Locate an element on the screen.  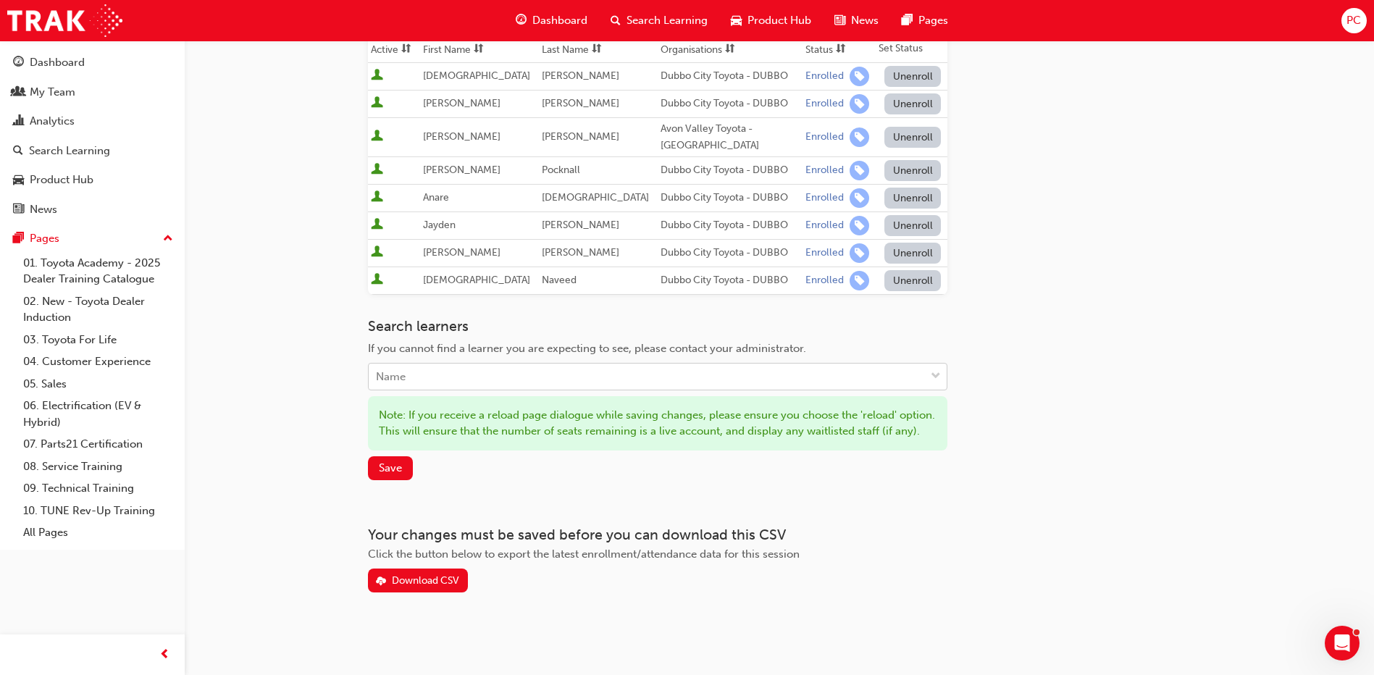
a: My Team is located at coordinates (92, 92).